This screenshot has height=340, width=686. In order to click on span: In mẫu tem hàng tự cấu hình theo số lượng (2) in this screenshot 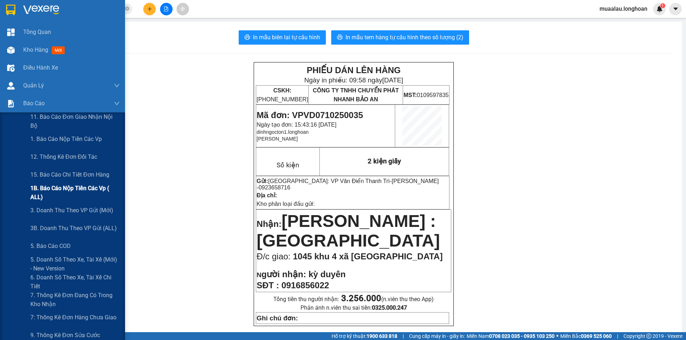, I will do `click(404, 37)`.